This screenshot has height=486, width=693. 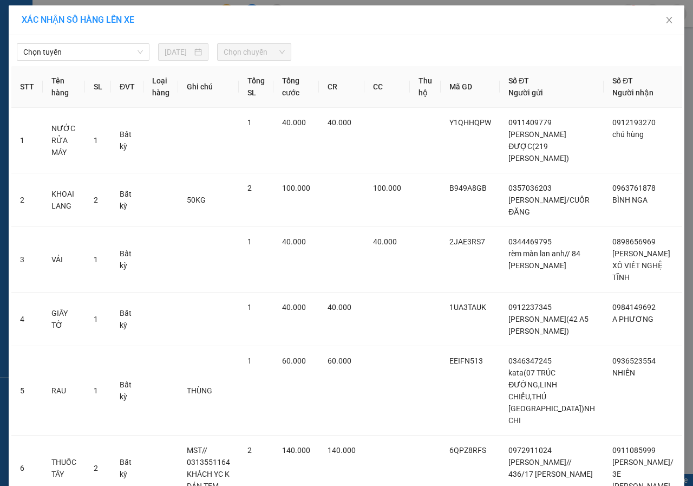 What do you see at coordinates (466, 361) in the screenshot?
I see `span: EEIFN513` at bounding box center [466, 361].